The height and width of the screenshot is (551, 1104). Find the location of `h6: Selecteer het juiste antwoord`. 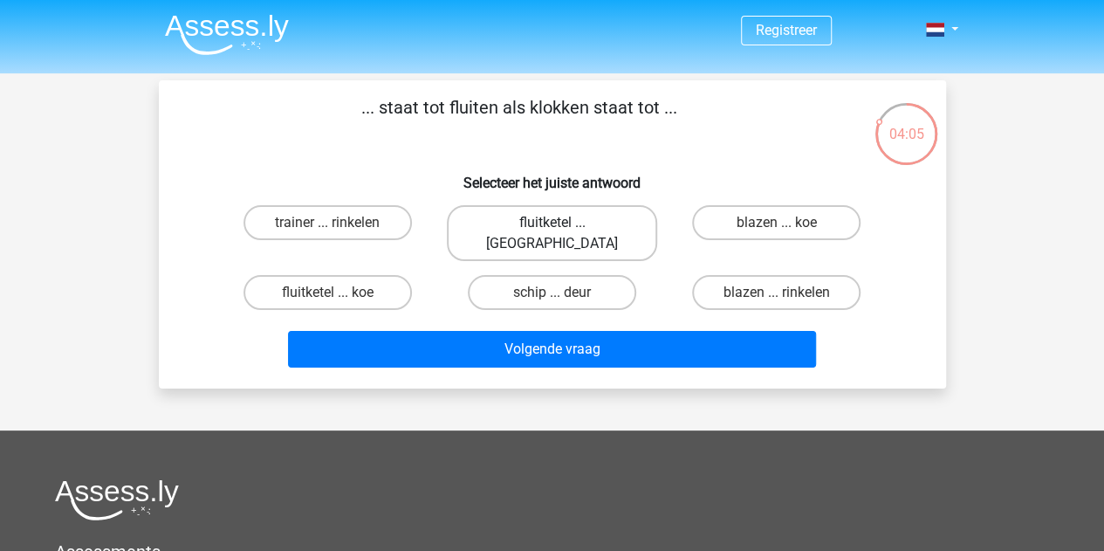

h6: Selecteer het juiste antwoord is located at coordinates (553, 175).